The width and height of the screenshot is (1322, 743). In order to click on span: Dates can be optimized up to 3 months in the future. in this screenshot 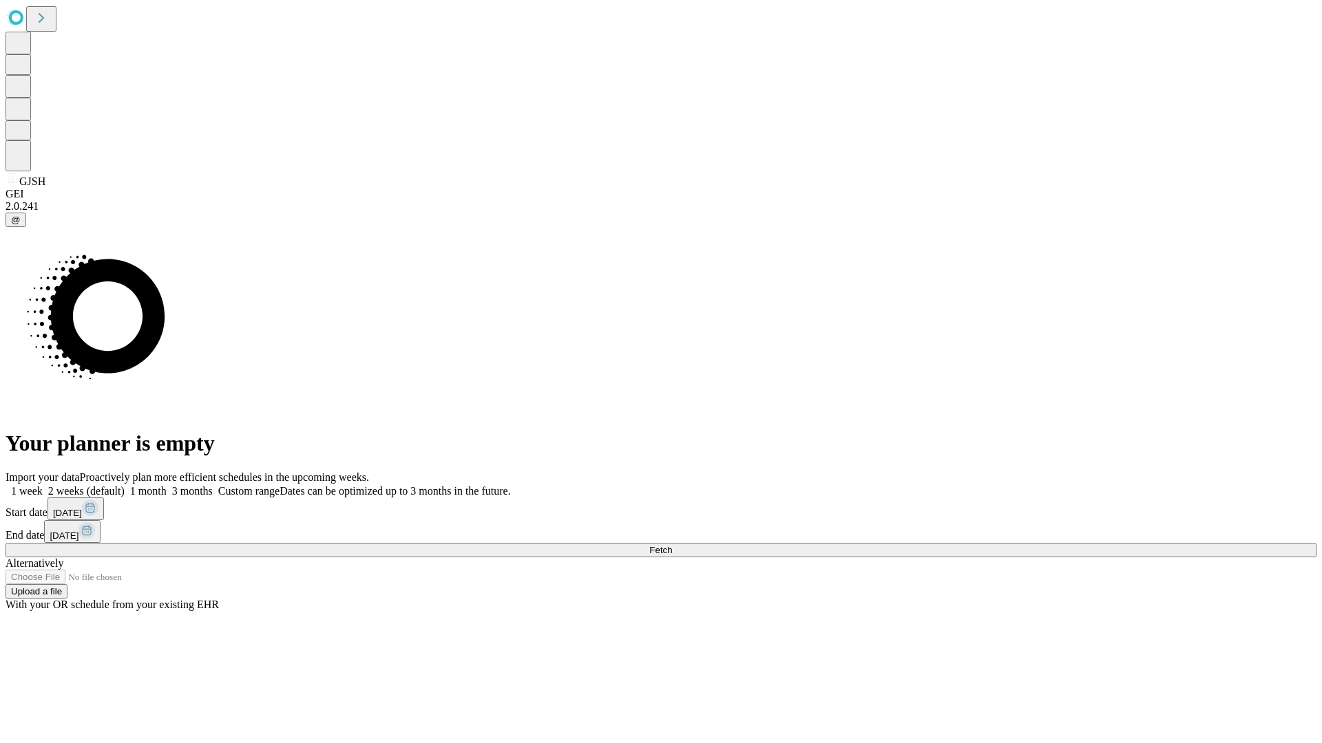, I will do `click(394, 491)`.